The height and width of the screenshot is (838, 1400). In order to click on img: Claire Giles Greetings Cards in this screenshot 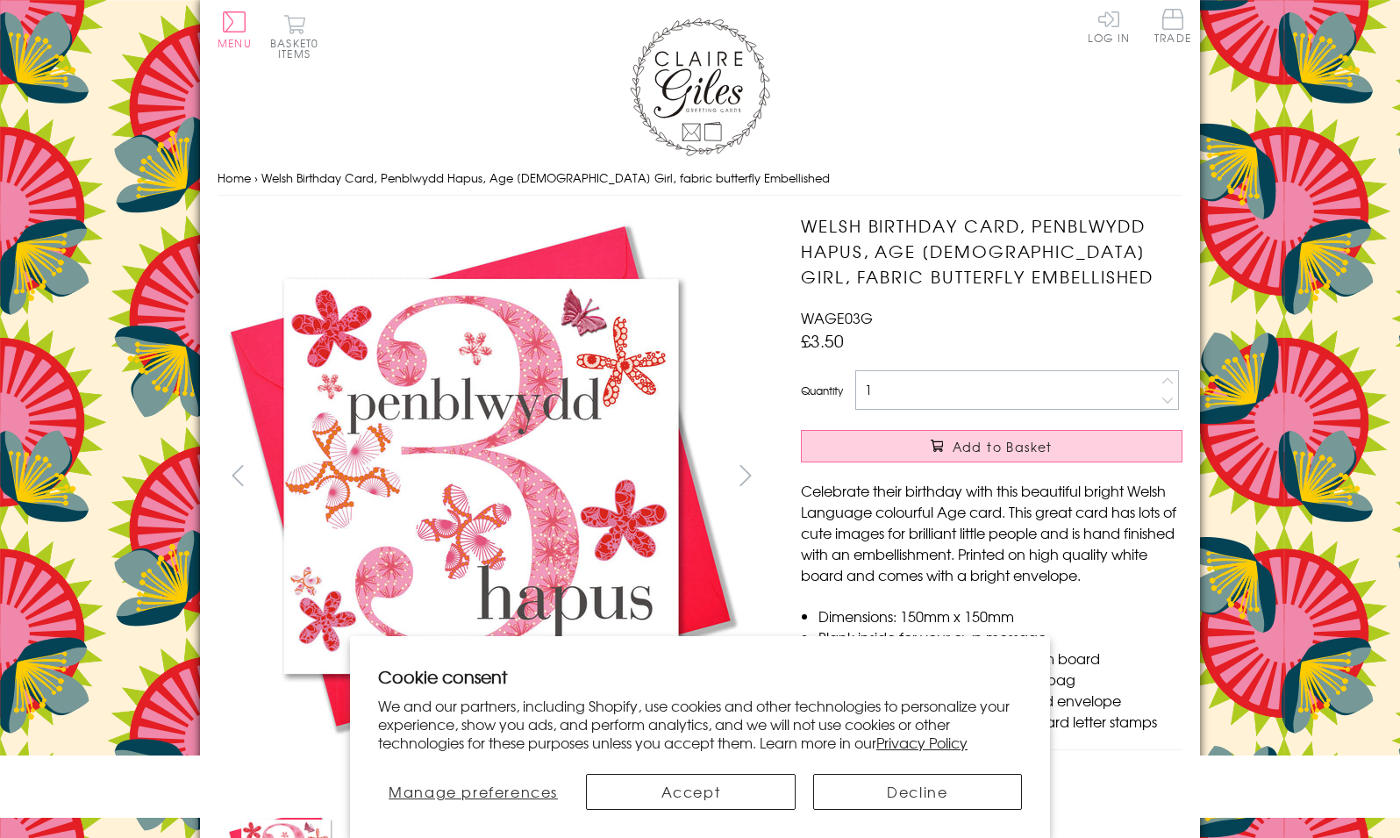, I will do `click(700, 87)`.